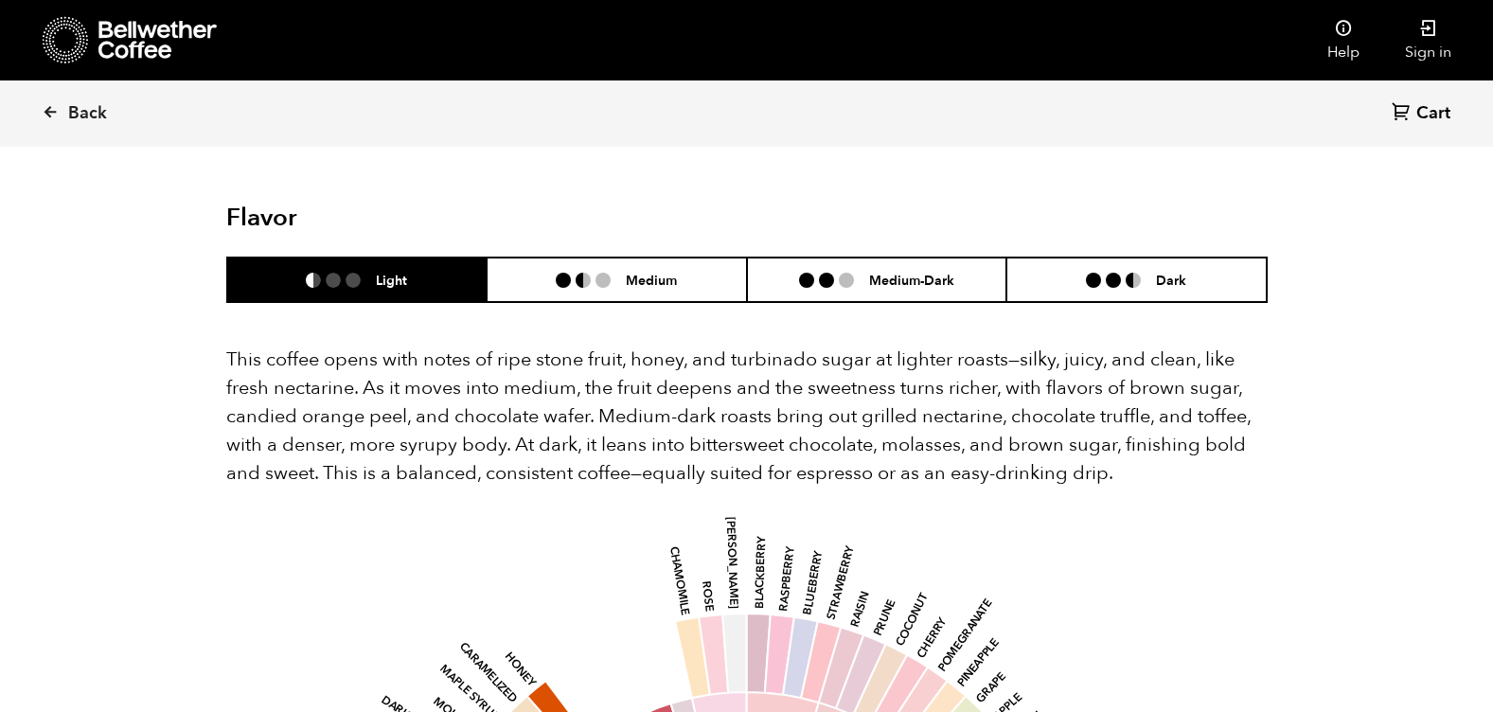 The image size is (1493, 712). I want to click on h6: Medium-Dark, so click(911, 279).